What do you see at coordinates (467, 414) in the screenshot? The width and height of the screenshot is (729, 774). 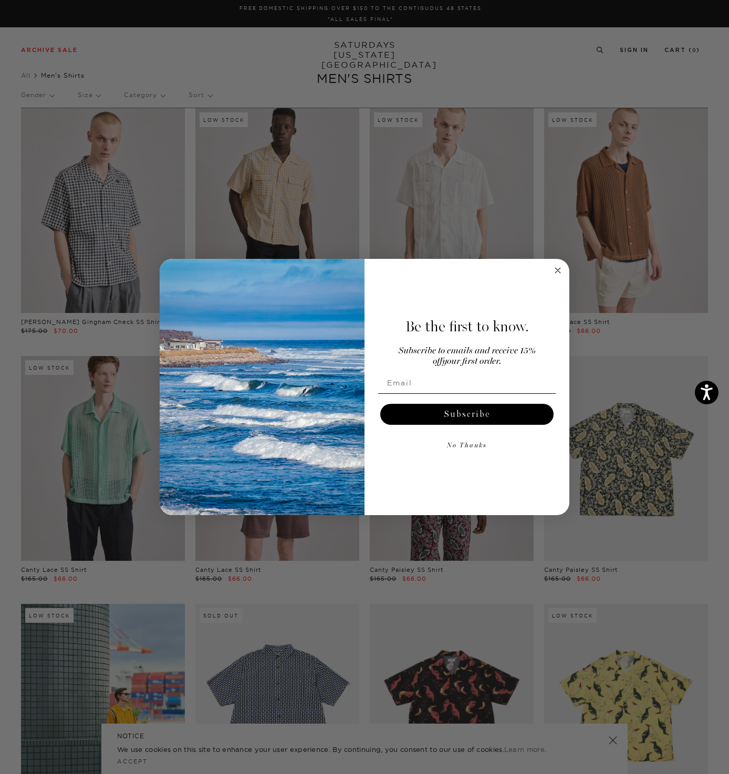 I see `button: Subscribe` at bounding box center [467, 414].